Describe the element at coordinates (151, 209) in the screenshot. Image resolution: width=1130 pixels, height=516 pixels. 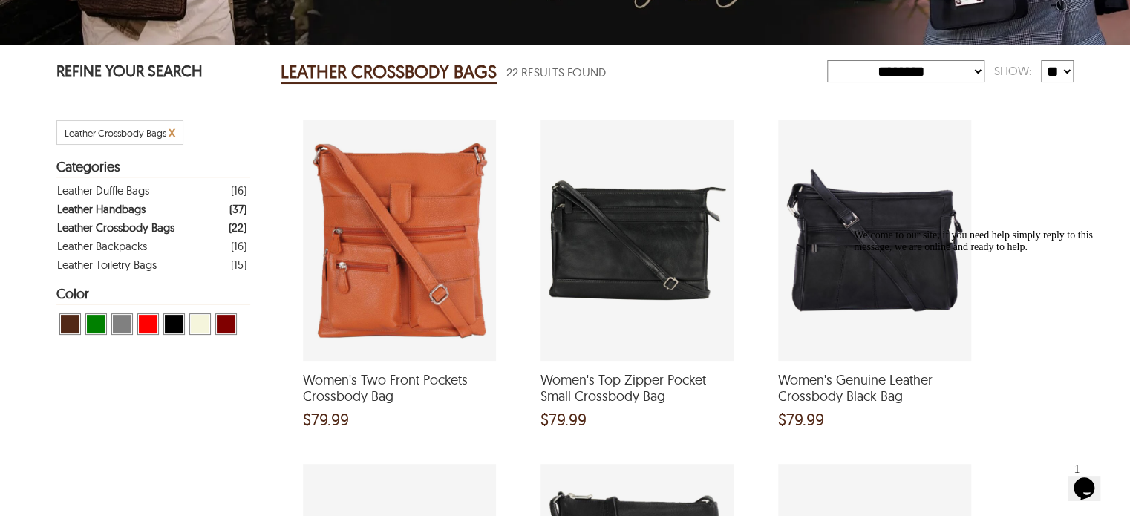
I see `div: Filter Leather Handbags` at that location.